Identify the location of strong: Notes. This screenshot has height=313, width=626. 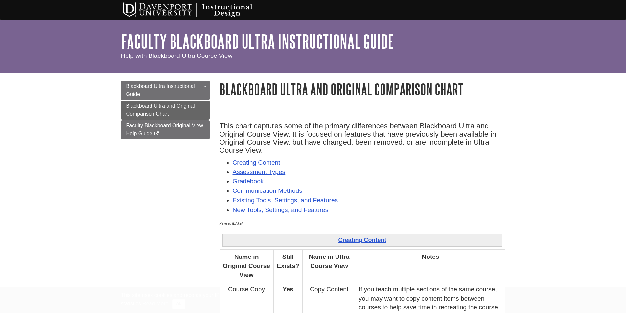
(430, 257).